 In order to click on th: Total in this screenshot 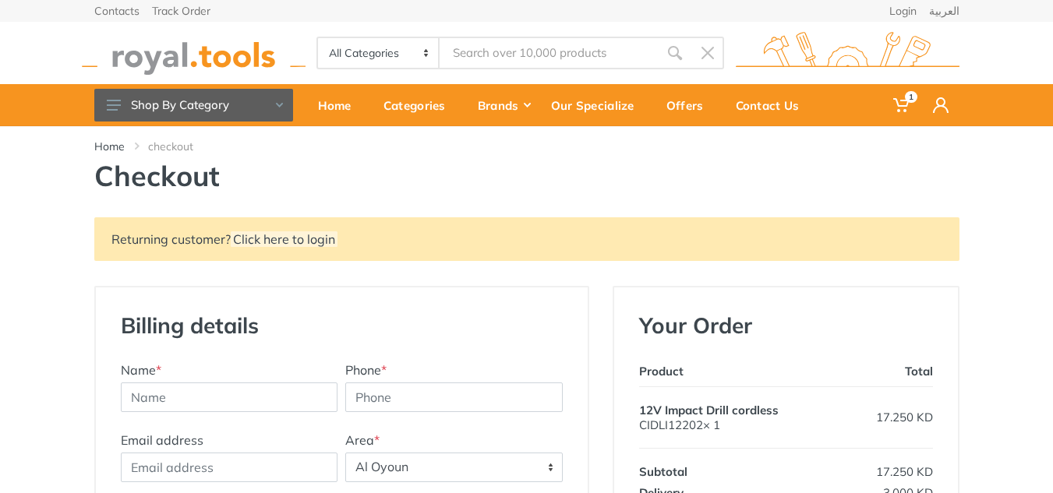, I will do `click(875, 374)`.